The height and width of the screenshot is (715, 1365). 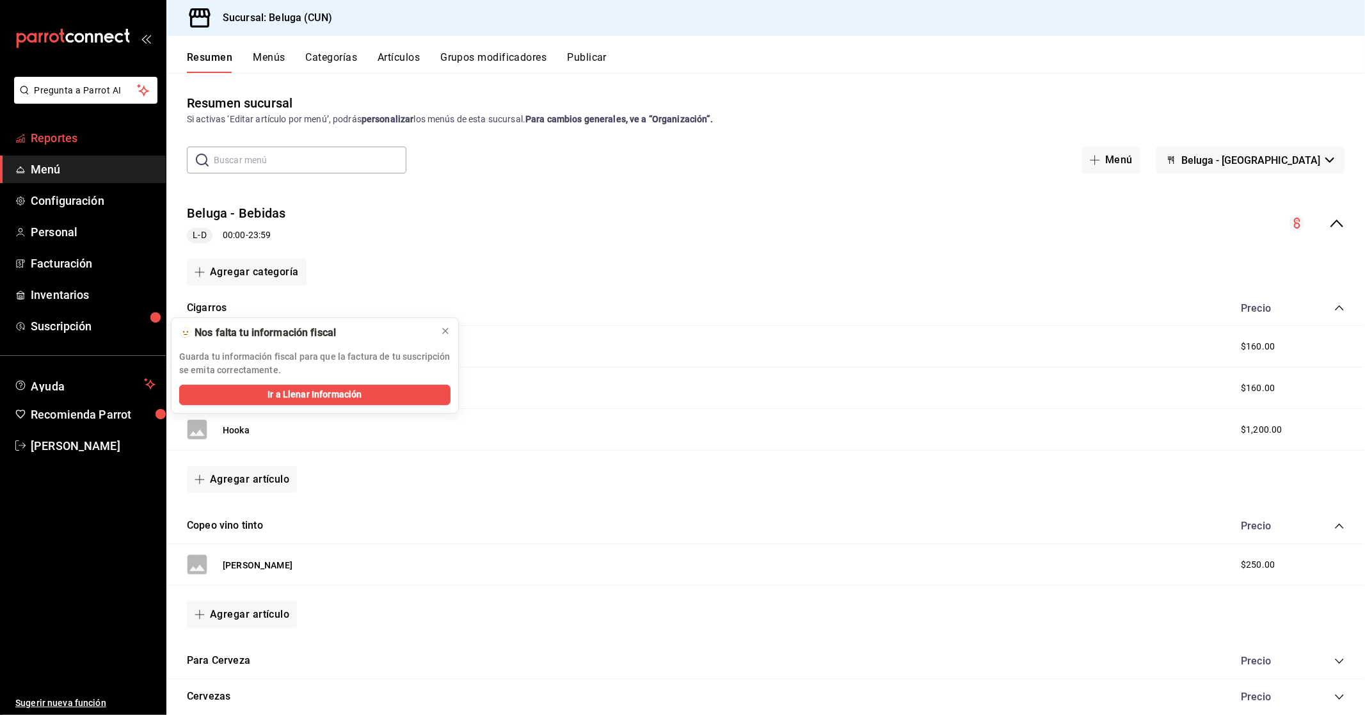 I want to click on button: Hooka, so click(x=236, y=430).